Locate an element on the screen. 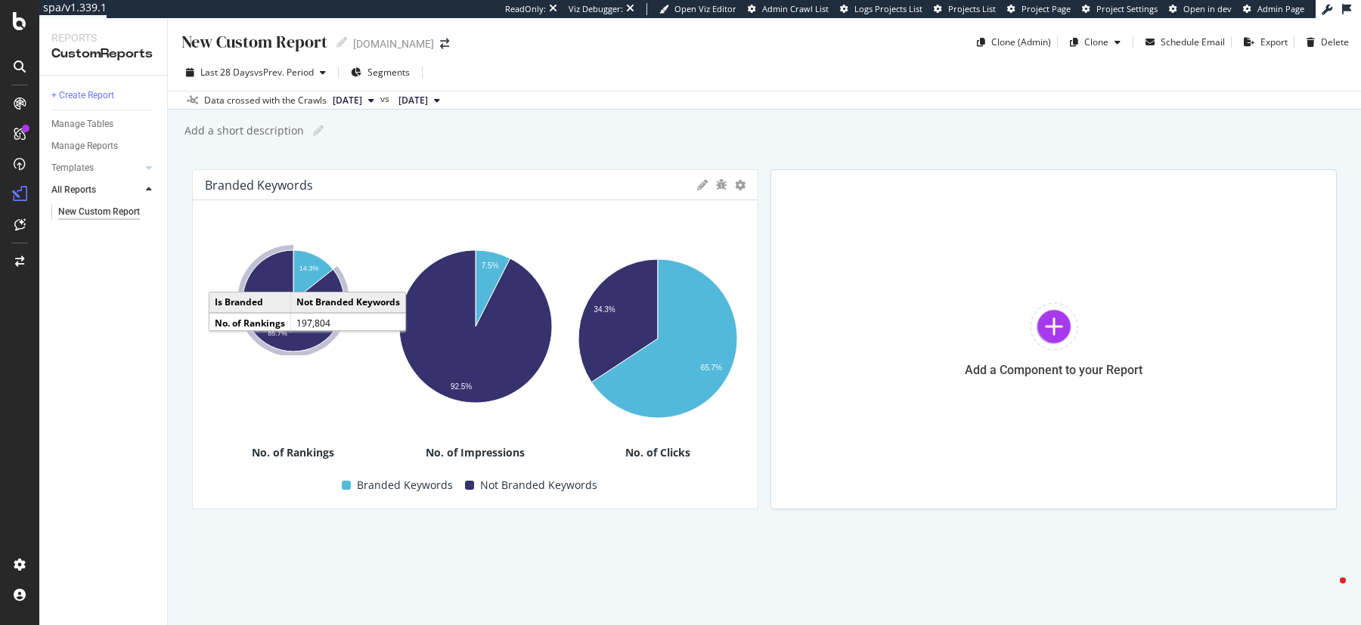 The width and height of the screenshot is (1361, 625). a: Manage Reports is located at coordinates (104, 146).